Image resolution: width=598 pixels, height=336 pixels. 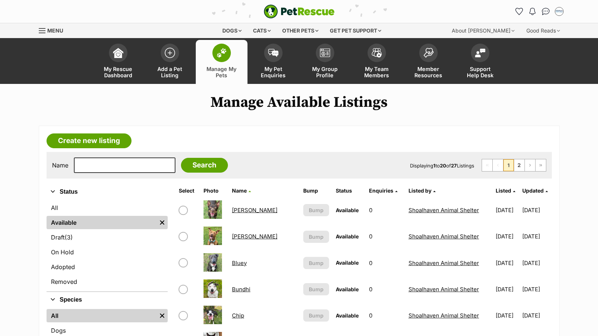 What do you see at coordinates (508, 165) in the screenshot?
I see `span: Page 1` at bounding box center [508, 165].